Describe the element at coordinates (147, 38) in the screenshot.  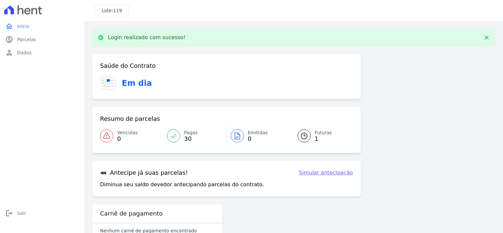
I see `p: Login realizado com sucesso!` at that location.